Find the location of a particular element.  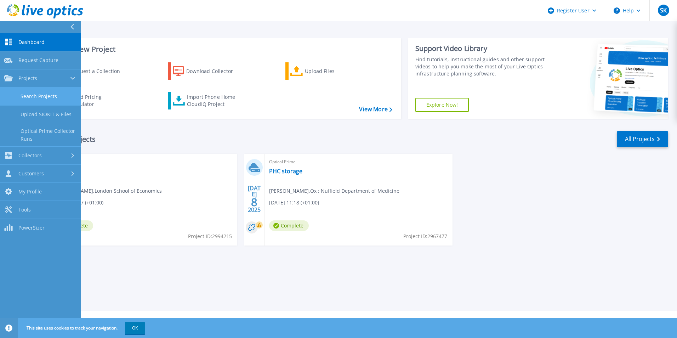

span: Collectors is located at coordinates (30, 155).